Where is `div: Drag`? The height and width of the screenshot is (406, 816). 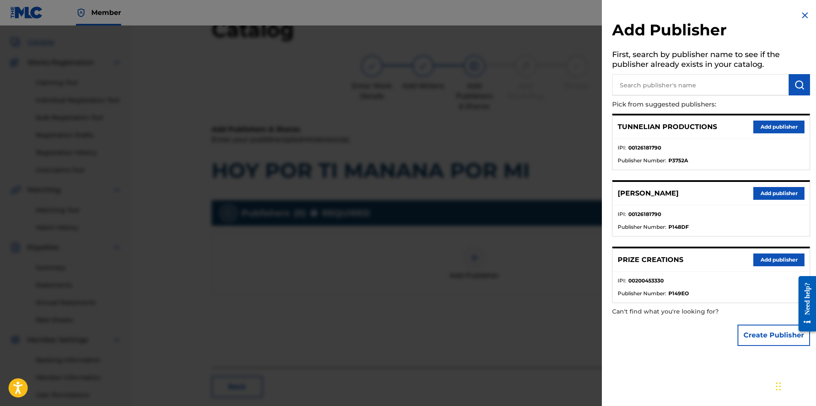
div: Drag is located at coordinates (778, 387).